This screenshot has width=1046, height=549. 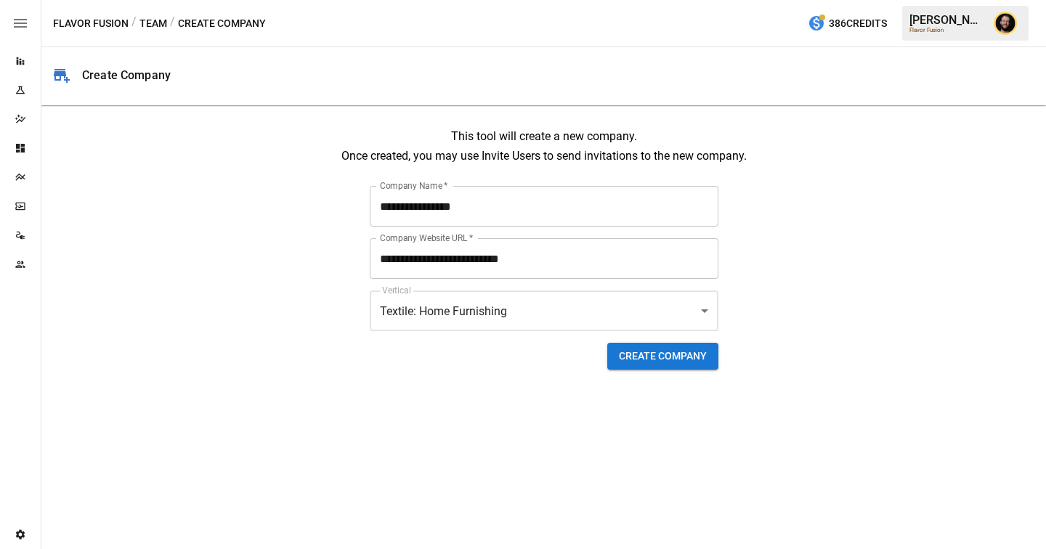 I want to click on div: Once created, you may use Invite Users to send invitations to the new company., so click(x=544, y=156).